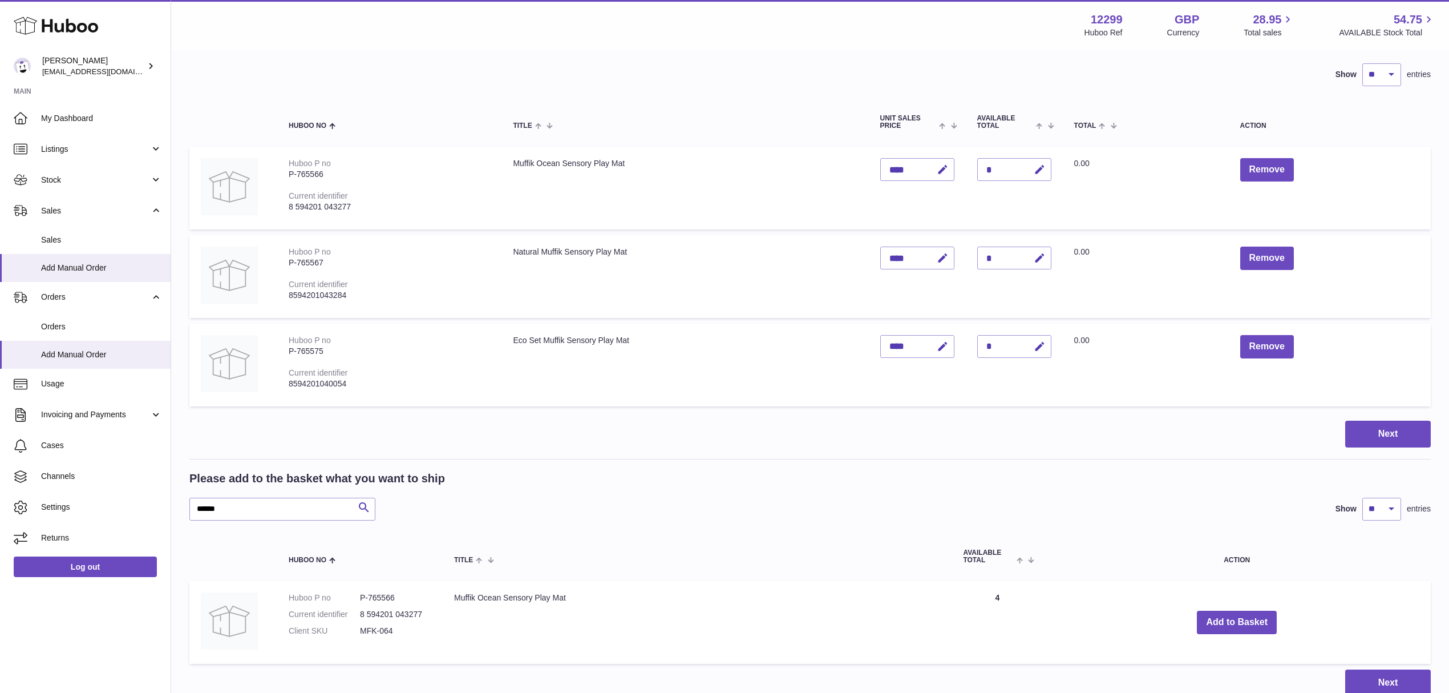 The width and height of the screenshot is (1449, 693). Describe the element at coordinates (22, 66) in the screenshot. I see `img: internalAdmin-12299@internal.huboo.com` at that location.